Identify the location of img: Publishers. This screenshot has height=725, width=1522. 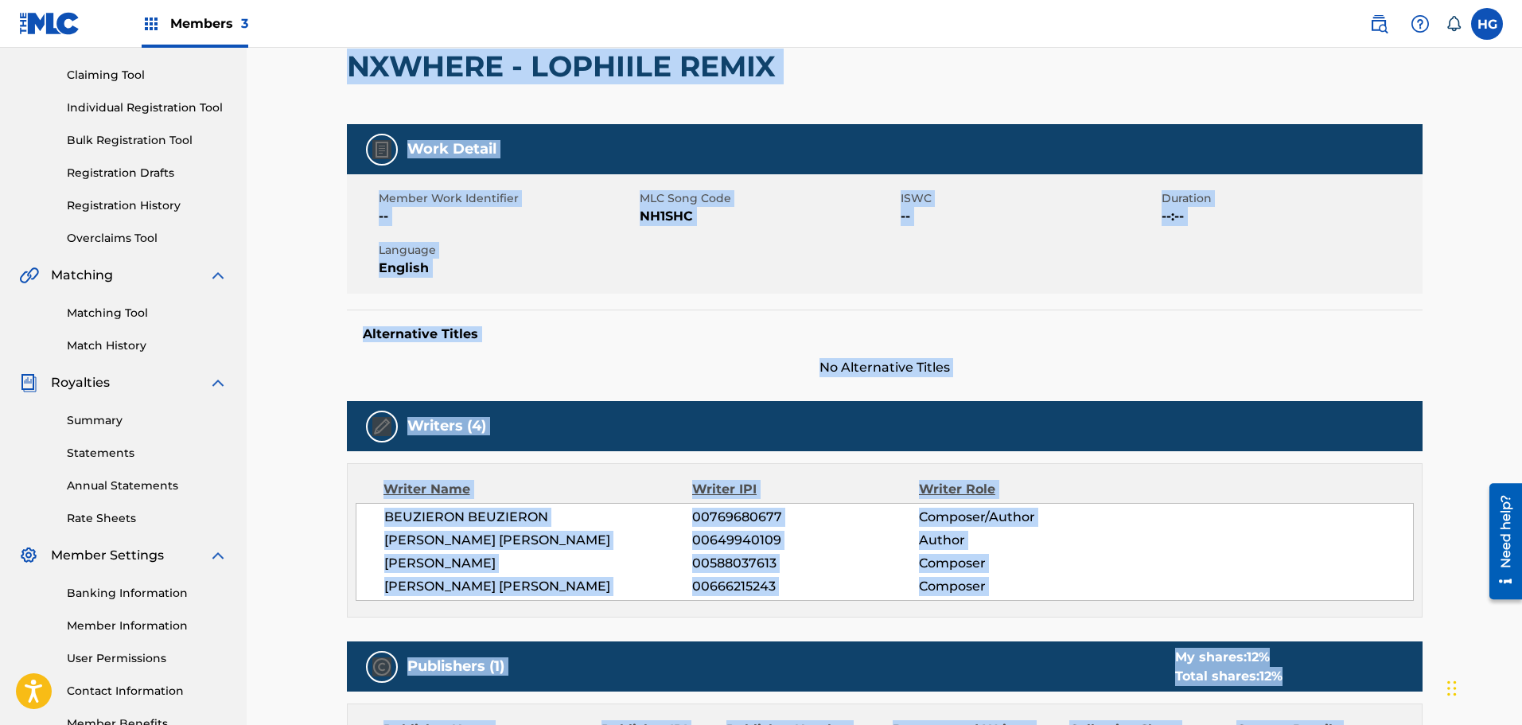
(382, 667).